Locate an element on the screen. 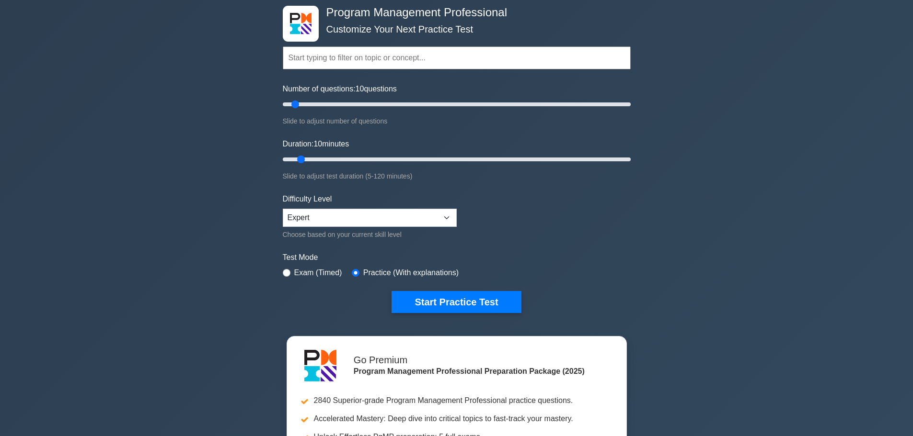 Image resolution: width=913 pixels, height=436 pixels. div: Choose based on your current skill level is located at coordinates (369, 235).